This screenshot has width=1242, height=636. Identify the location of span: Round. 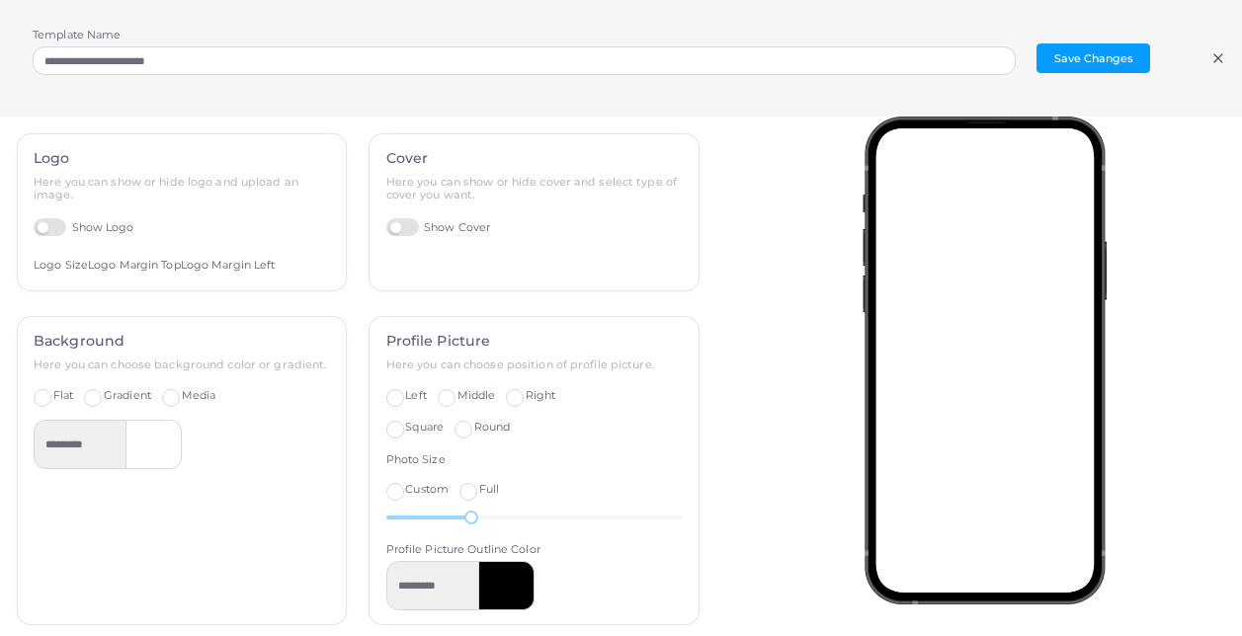
(492, 427).